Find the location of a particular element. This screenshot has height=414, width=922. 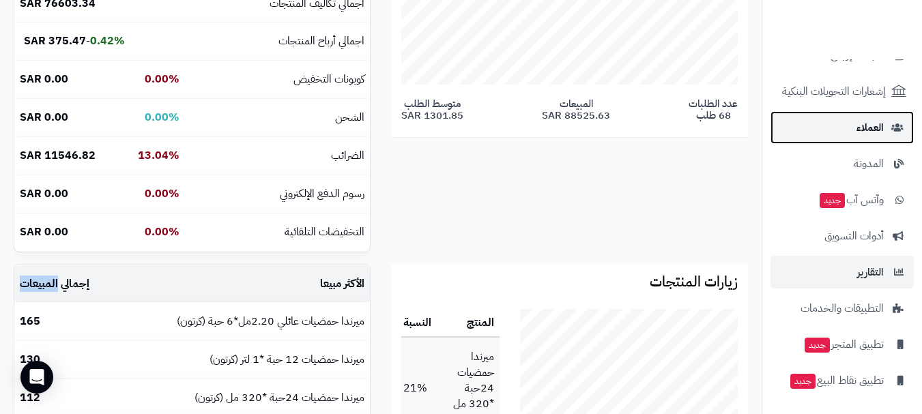

span: عدد الطلبات 68 طلب is located at coordinates (713, 109).